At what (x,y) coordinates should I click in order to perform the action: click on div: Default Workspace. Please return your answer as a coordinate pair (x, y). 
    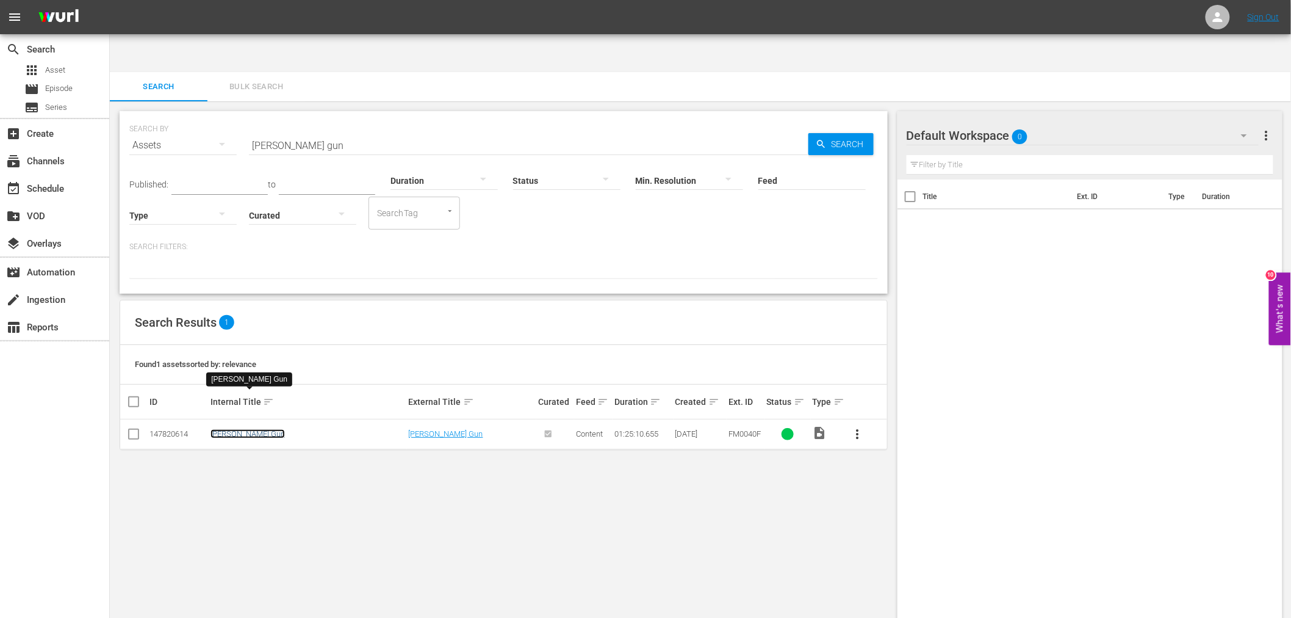
    Looking at the image, I should click on (1083, 135).